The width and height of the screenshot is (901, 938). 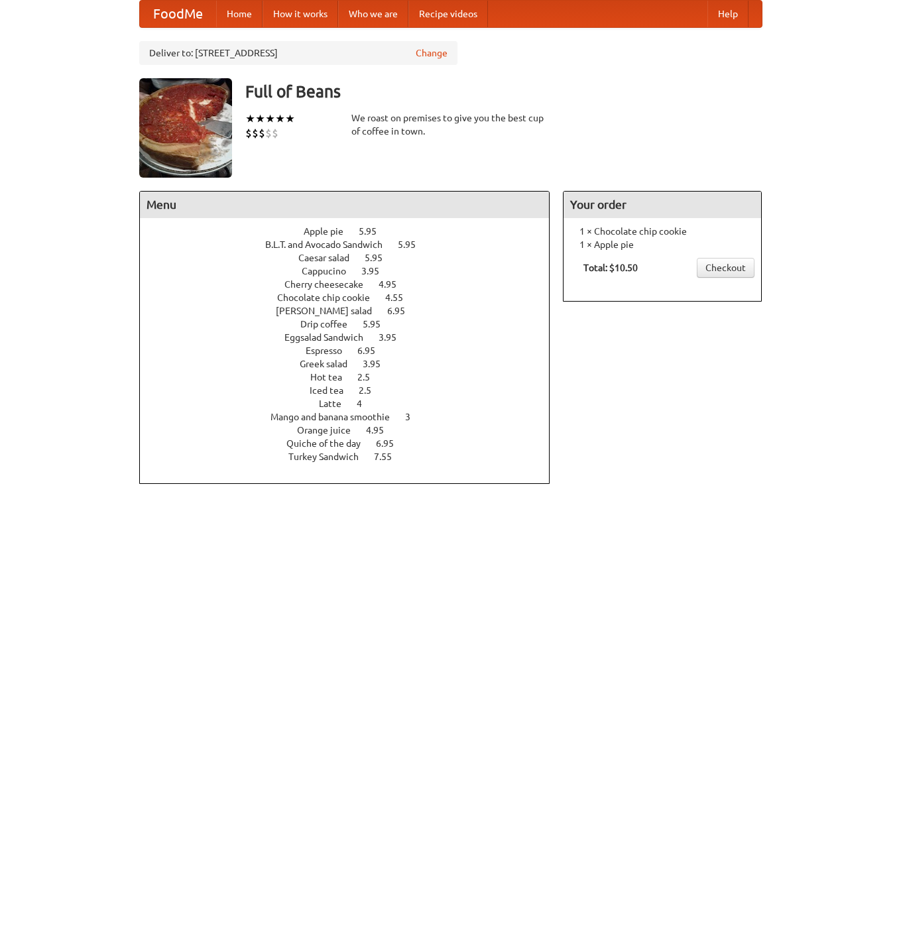 What do you see at coordinates (662, 245) in the screenshot?
I see `li: 1 × Apple pie` at bounding box center [662, 245].